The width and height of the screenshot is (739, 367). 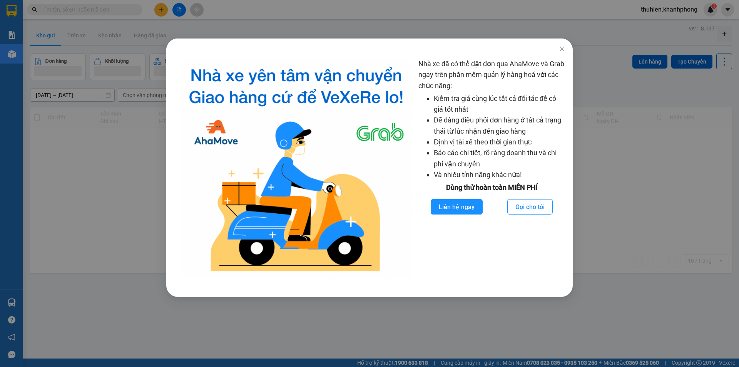 I want to click on li: Báo cáo chi tiết, rõ ràng doanh thu và chi phí vận chuyển, so click(x=499, y=158).